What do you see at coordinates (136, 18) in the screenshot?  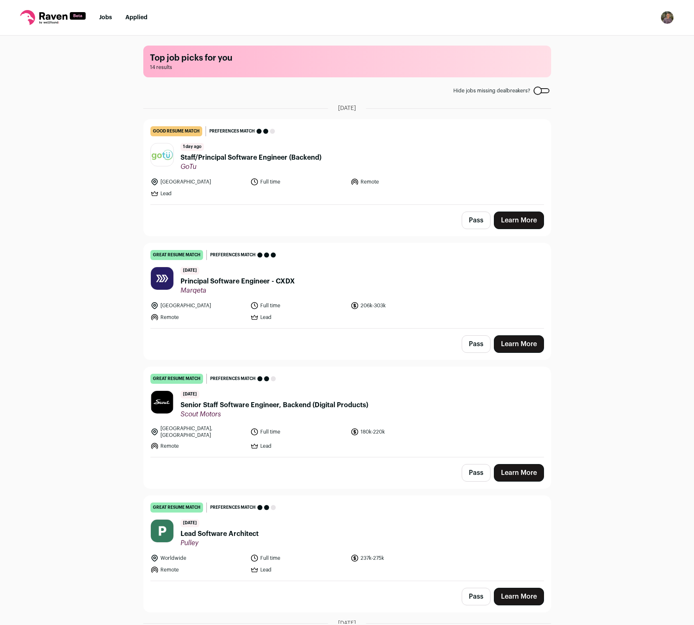 I see `a: Applied` at bounding box center [136, 18].